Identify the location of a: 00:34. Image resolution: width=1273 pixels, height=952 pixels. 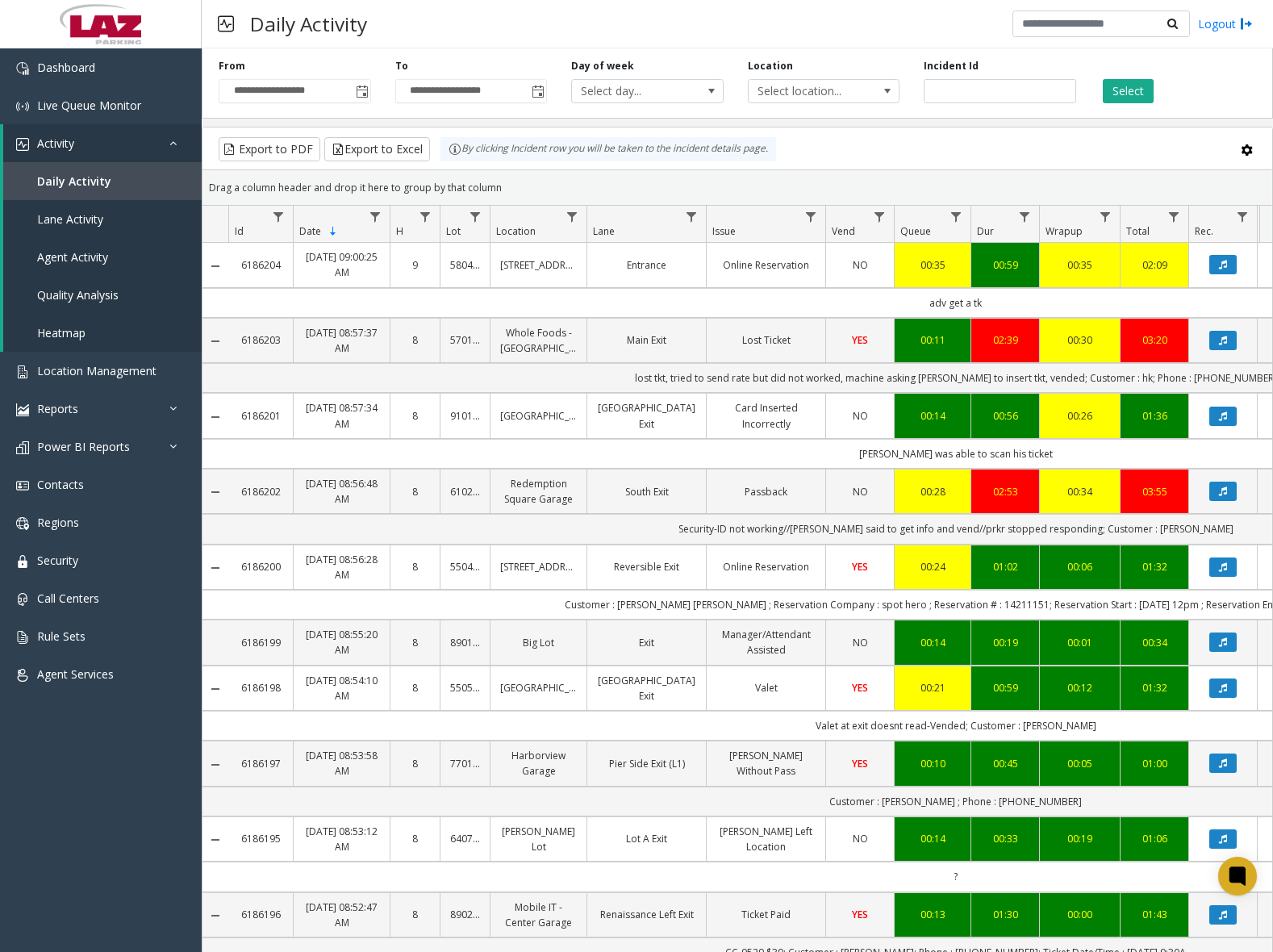
(1155, 642).